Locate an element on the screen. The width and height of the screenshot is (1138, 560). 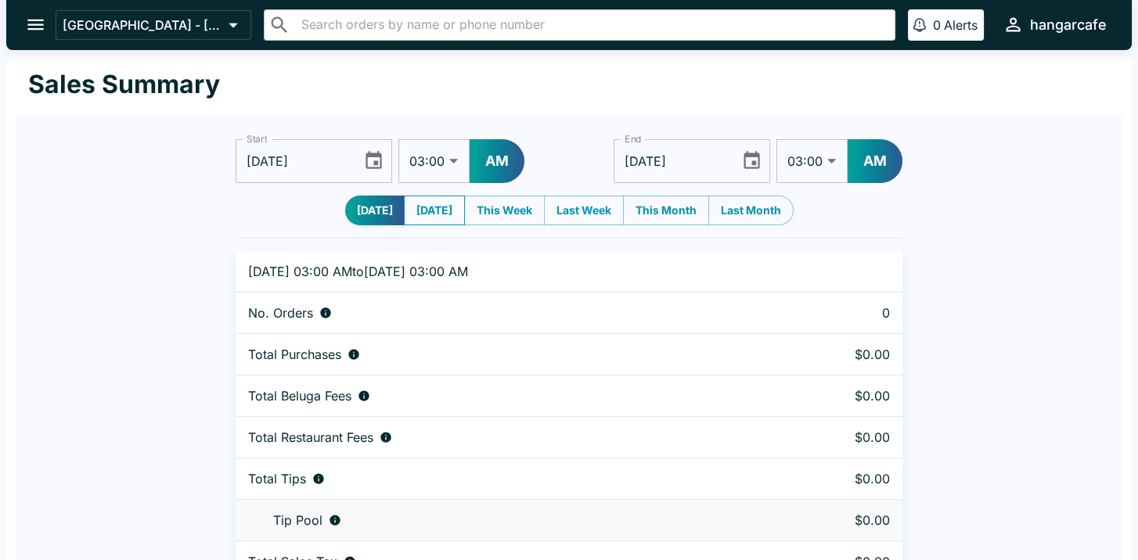
p: Alerts is located at coordinates (960, 25).